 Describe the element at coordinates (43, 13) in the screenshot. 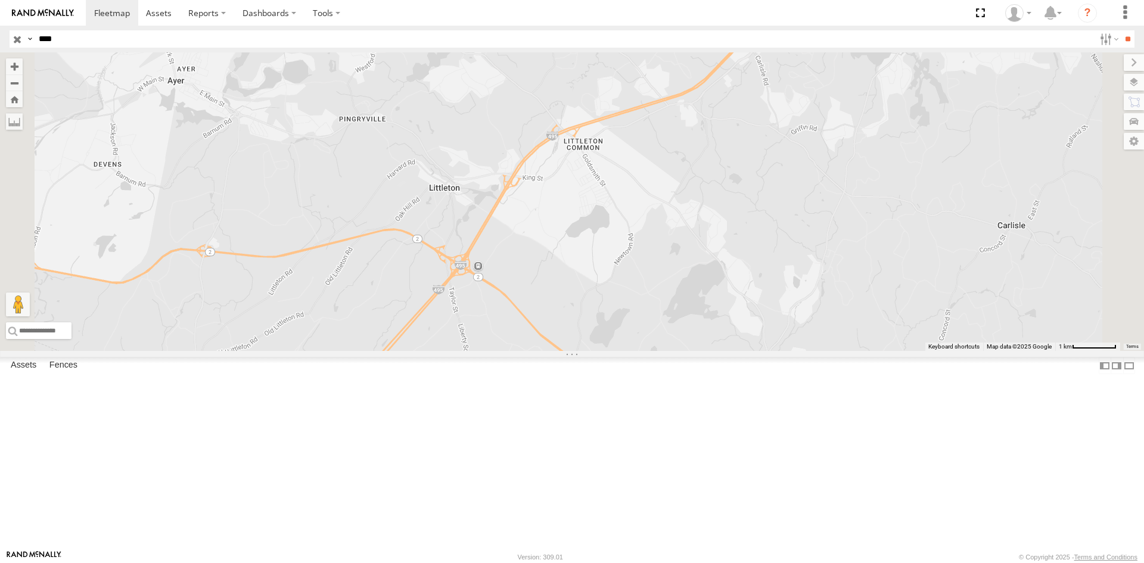

I see `img: rand-logo.svg` at that location.